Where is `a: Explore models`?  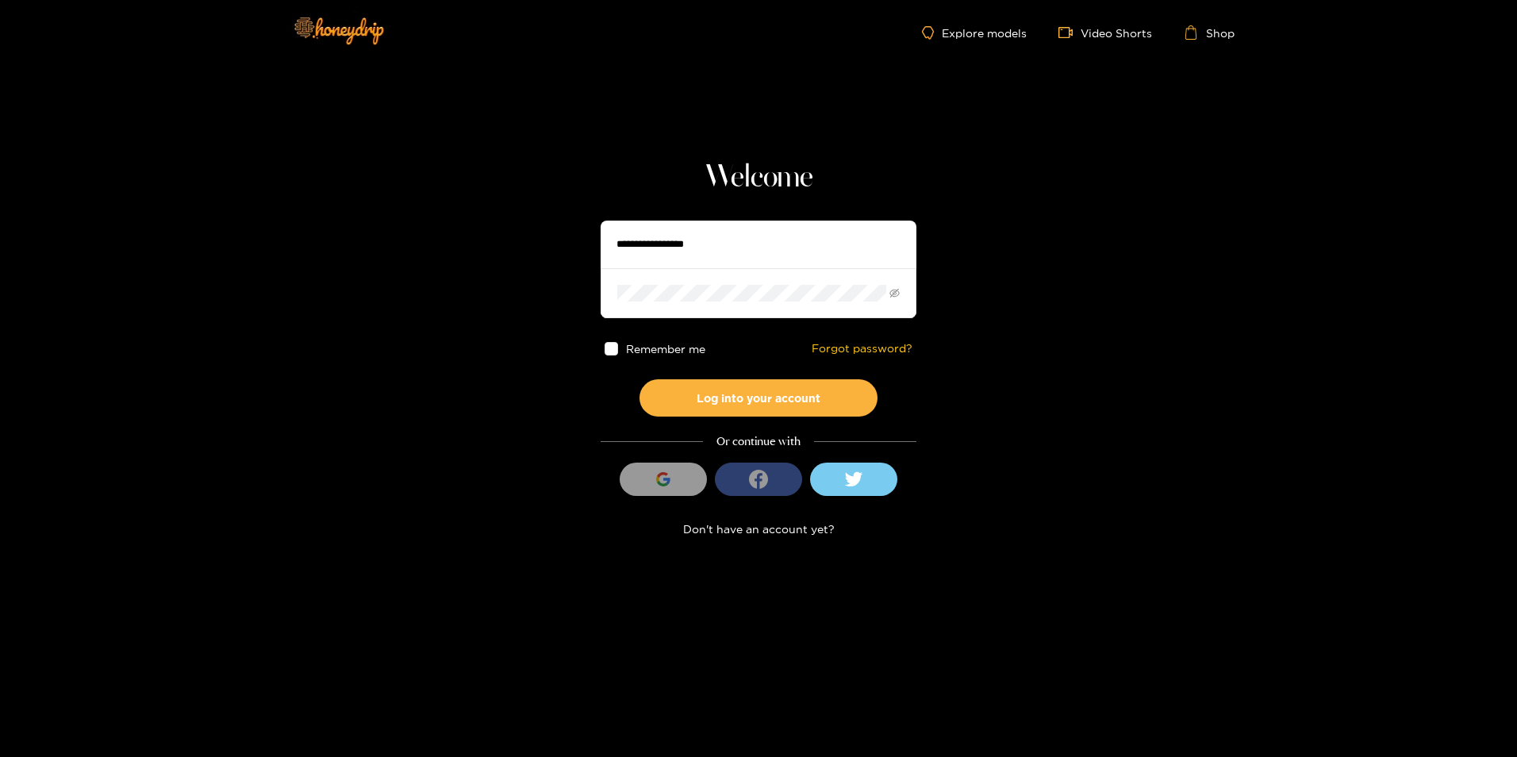 a: Explore models is located at coordinates (974, 33).